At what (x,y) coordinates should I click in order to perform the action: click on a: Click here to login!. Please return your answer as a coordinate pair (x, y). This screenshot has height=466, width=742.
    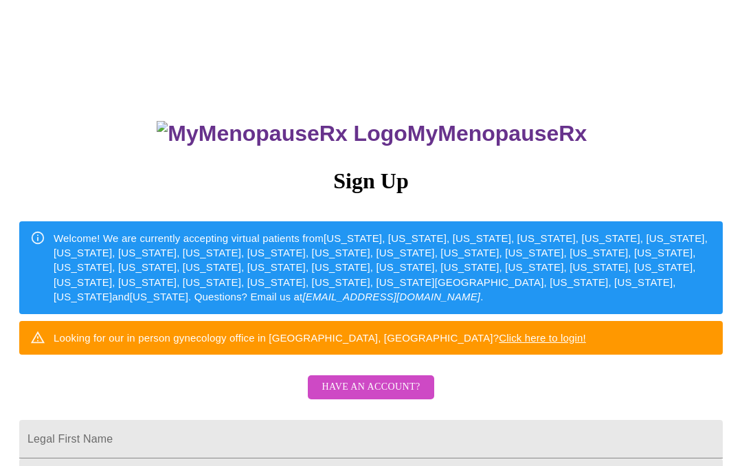
    Looking at the image, I should click on (542, 337).